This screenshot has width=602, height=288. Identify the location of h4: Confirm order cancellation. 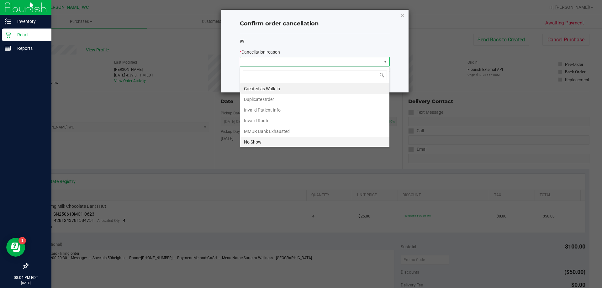
(315, 24).